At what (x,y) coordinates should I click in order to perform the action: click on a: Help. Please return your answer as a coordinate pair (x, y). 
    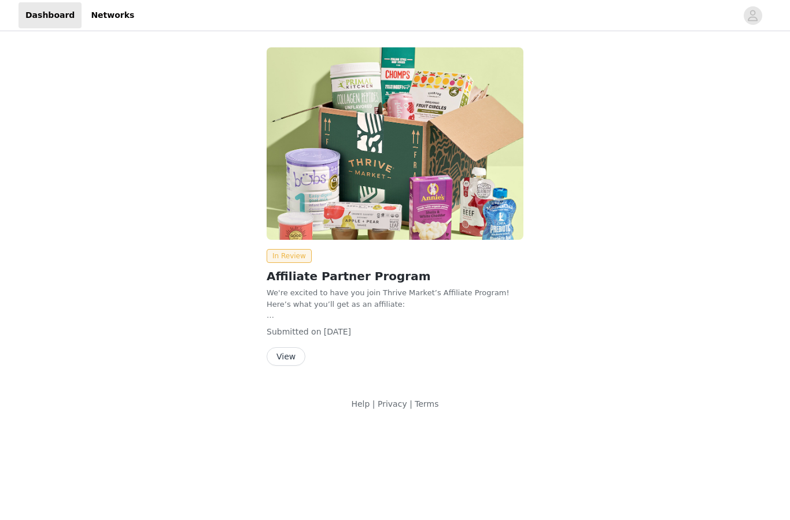
    Looking at the image, I should click on (360, 404).